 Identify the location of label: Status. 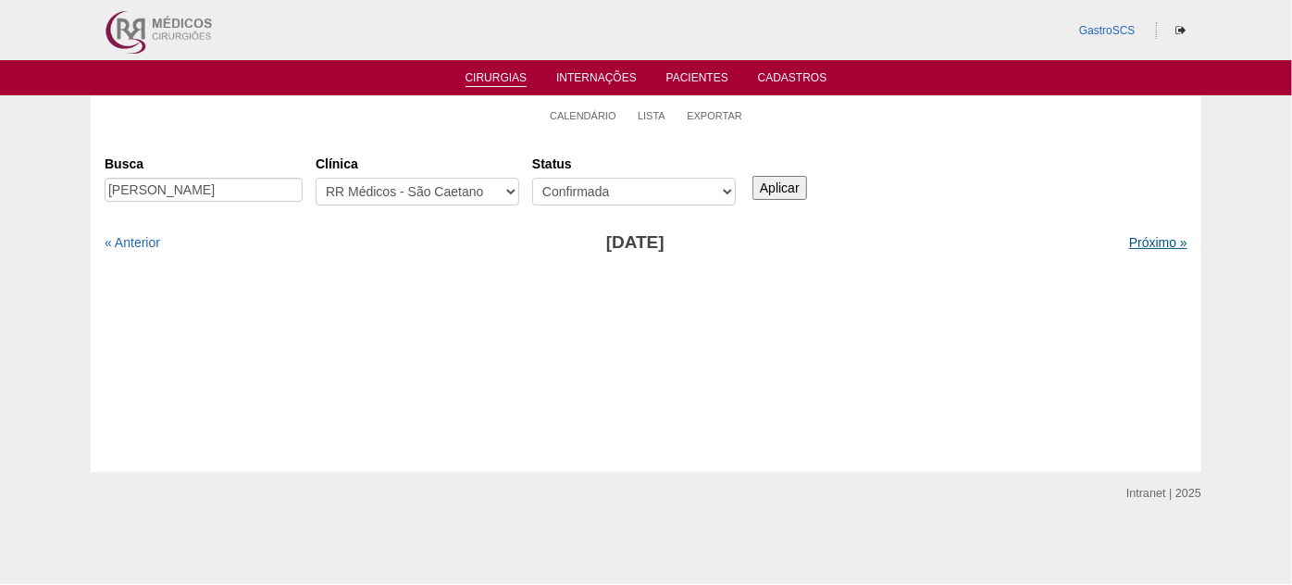
(634, 164).